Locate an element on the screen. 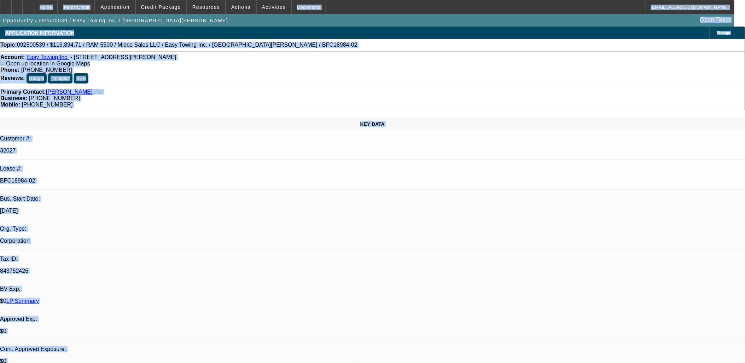 The image size is (745, 363). span: APPLICATION INFORMATION is located at coordinates (40, 33).